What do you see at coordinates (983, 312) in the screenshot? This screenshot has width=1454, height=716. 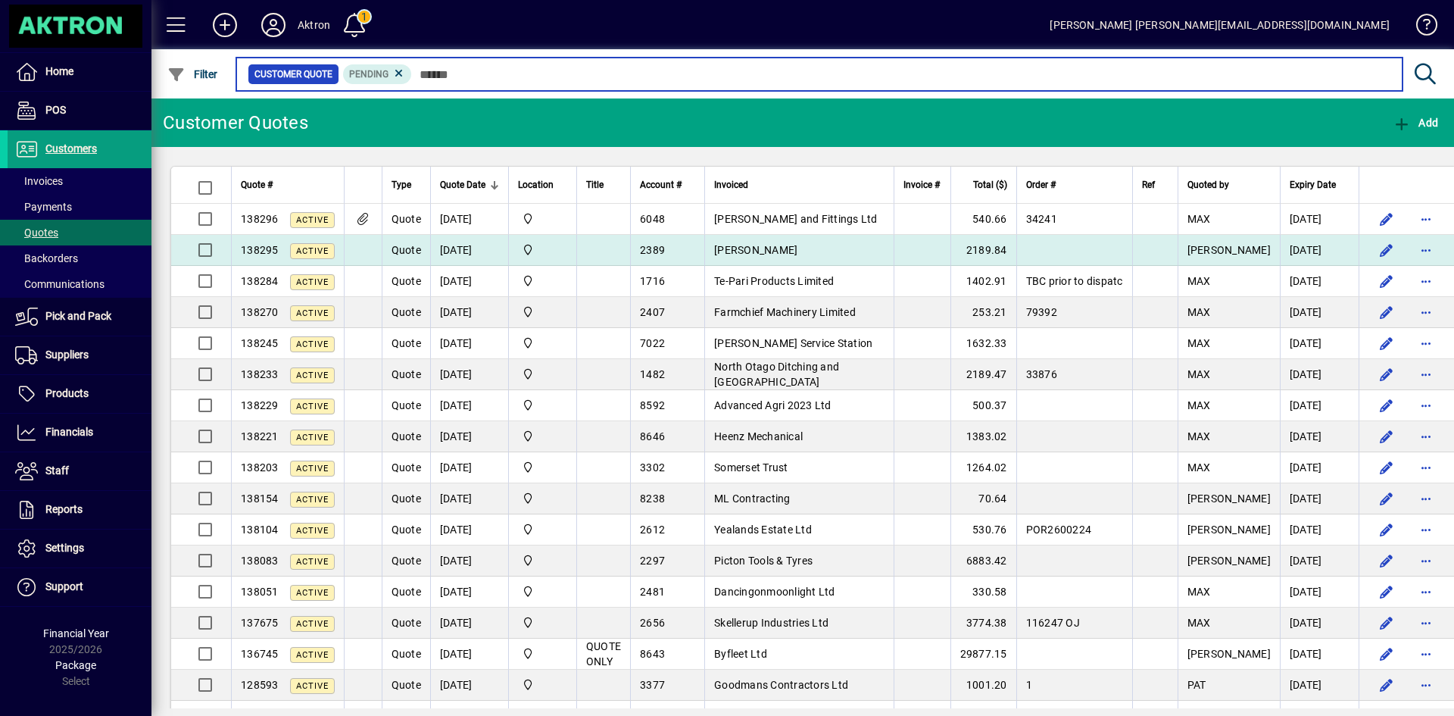 I see `td: 253.21` at bounding box center [983, 312].